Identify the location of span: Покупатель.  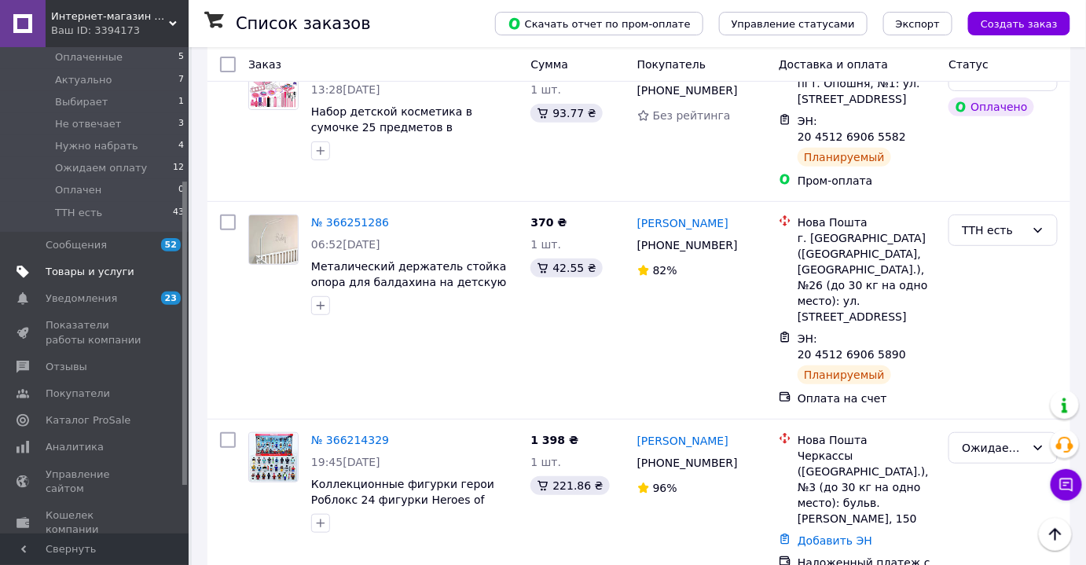
(672, 64).